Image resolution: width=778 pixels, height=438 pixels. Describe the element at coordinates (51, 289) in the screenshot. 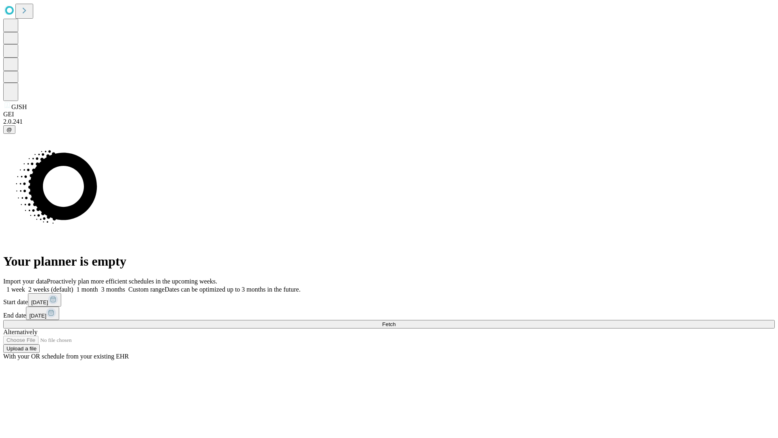

I see `span: 2 weeks (default)` at that location.